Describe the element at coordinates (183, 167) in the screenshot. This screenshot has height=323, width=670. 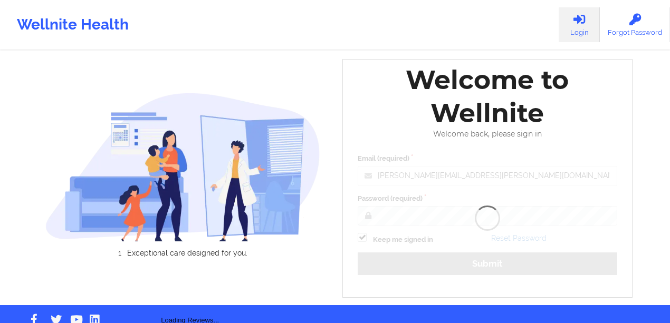
I see `img: wellnite-auth-hero_200.c722682e.png` at that location.